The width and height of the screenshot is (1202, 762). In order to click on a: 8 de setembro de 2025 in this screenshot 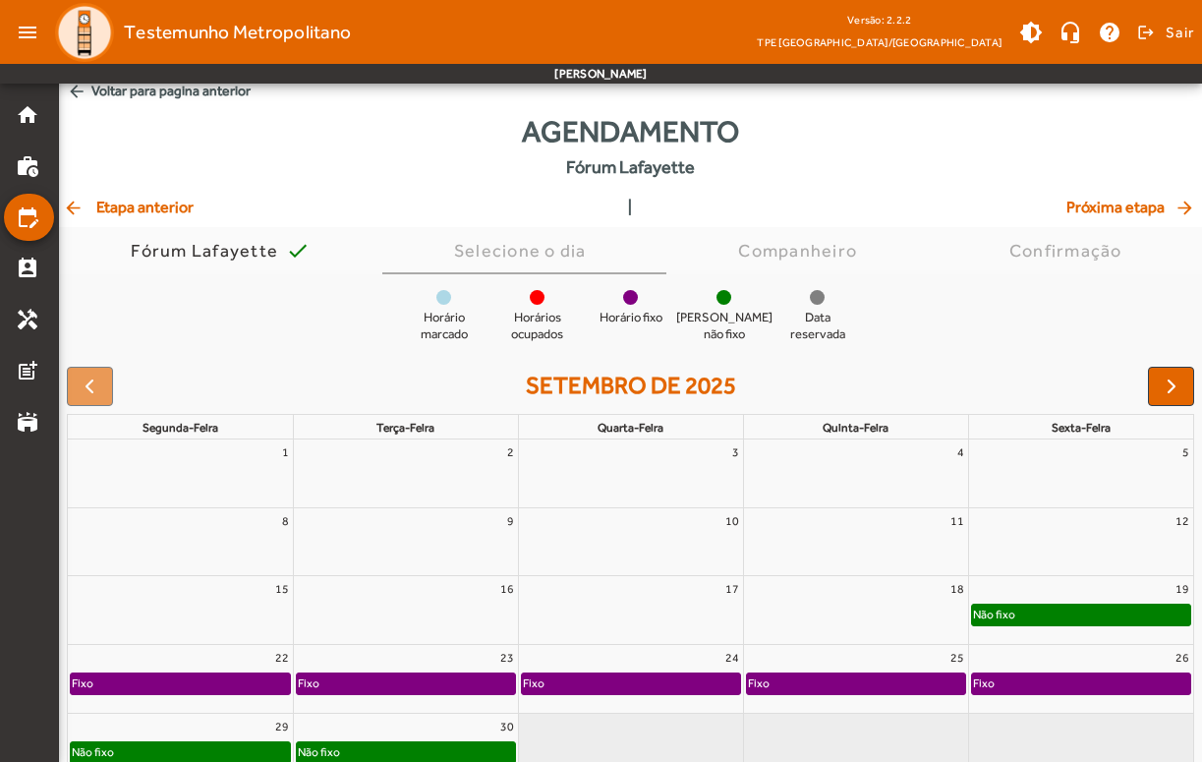, I will do `click(285, 521)`.